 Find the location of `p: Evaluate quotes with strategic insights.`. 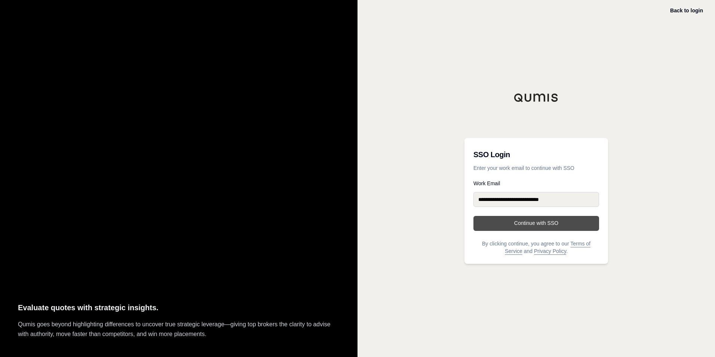

p: Evaluate quotes with strategic insights. is located at coordinates (179, 307).